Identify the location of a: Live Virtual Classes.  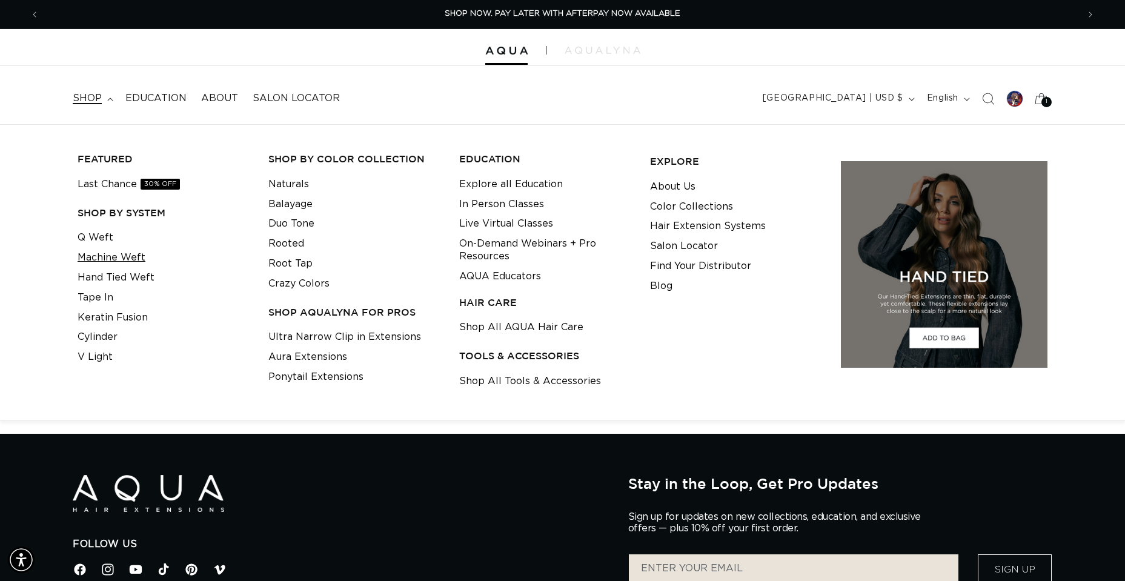
(506, 223).